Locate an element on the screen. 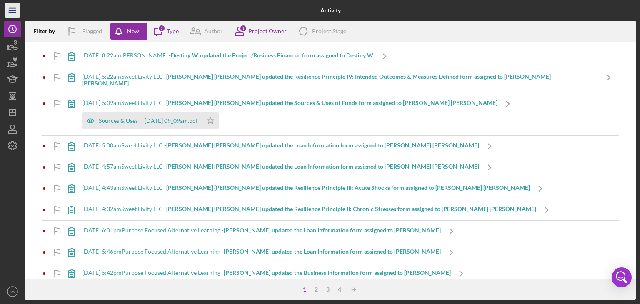  b: Activity is located at coordinates (330, 10).